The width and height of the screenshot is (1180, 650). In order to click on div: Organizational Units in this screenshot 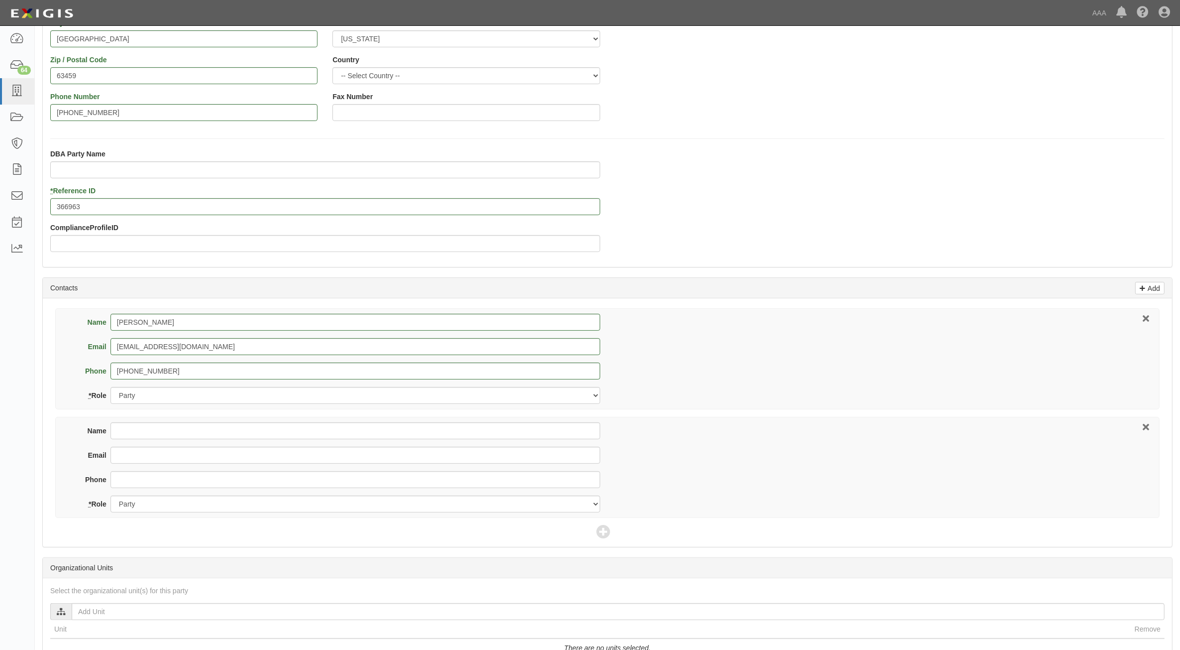, I will do `click(607, 567)`.